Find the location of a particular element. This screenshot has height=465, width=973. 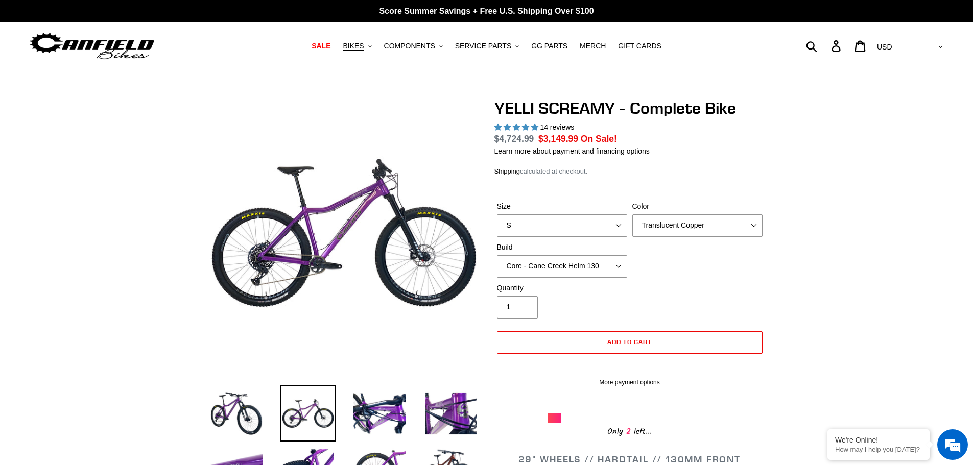

span: Add to cart is located at coordinates (629, 342).